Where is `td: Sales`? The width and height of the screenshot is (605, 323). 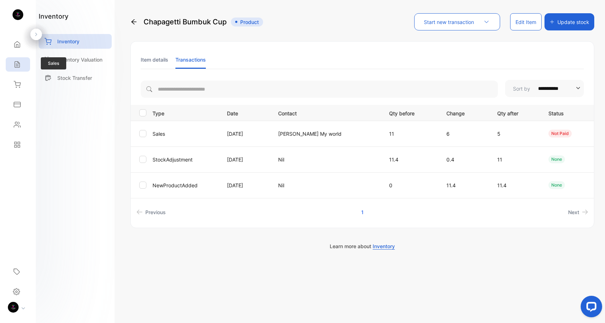 td: Sales is located at coordinates (184, 134).